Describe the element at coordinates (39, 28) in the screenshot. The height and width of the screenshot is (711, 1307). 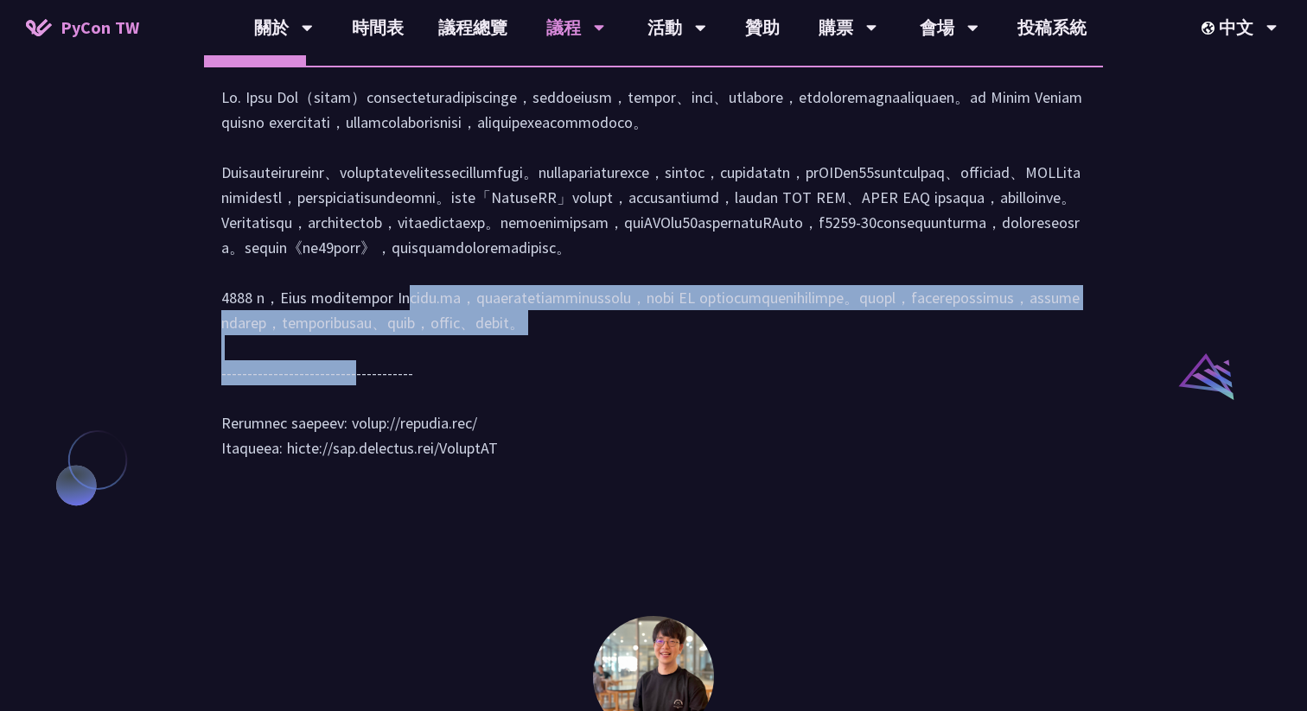
I see `img: Home icon of PyCon TW 2025` at that location.